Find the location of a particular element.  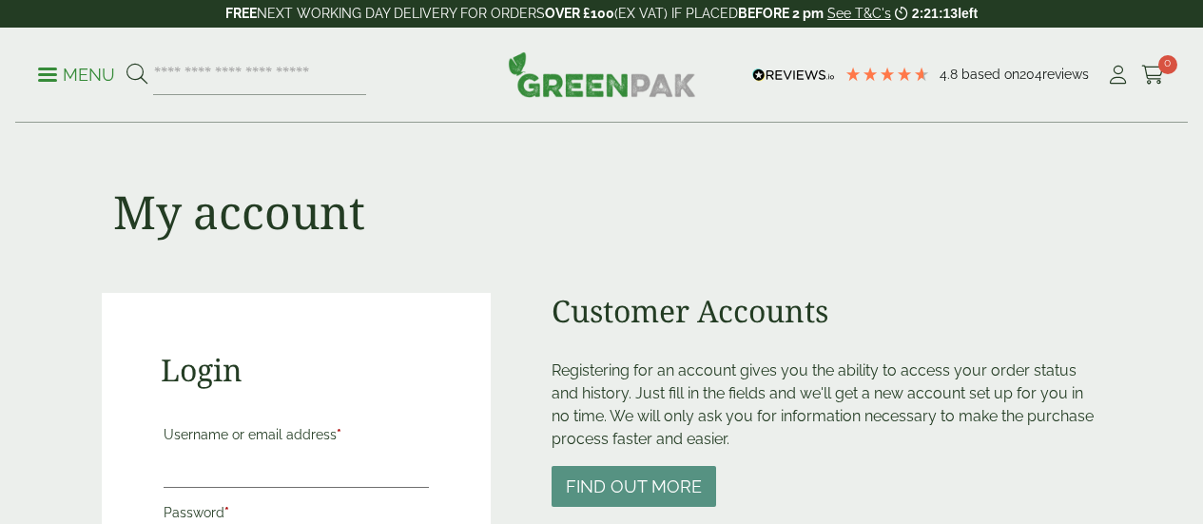

a: See T&C's is located at coordinates (858, 13).